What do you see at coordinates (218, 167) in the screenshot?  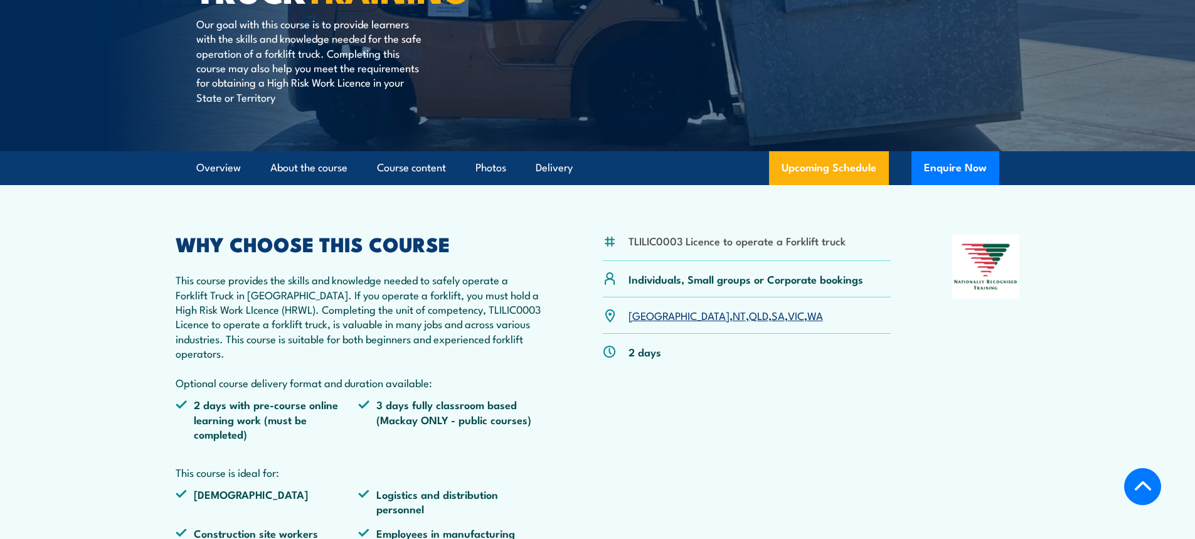 I see `a: Overview` at bounding box center [218, 167].